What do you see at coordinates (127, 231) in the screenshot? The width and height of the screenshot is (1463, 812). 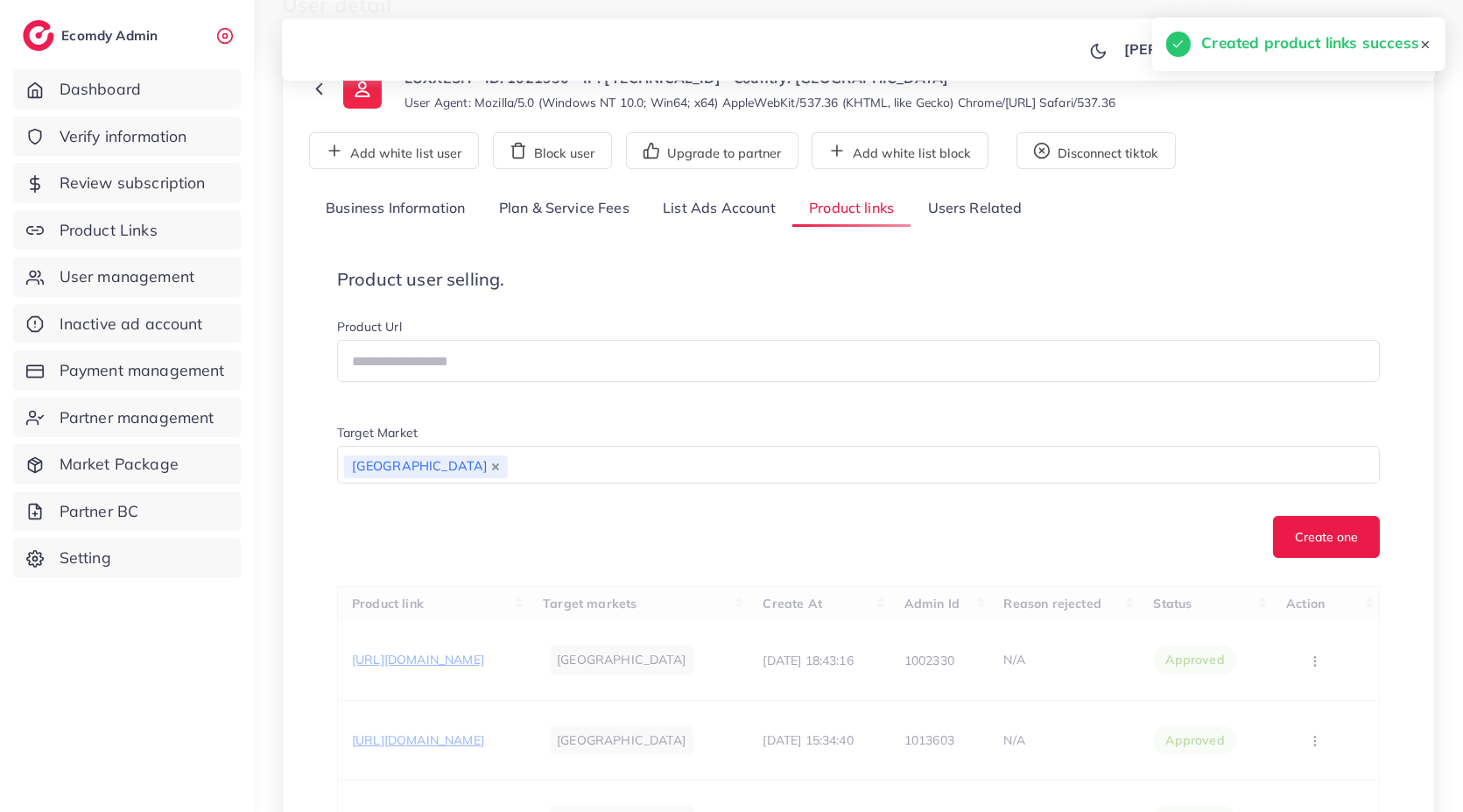 I see `a: Product Links` at bounding box center [127, 231].